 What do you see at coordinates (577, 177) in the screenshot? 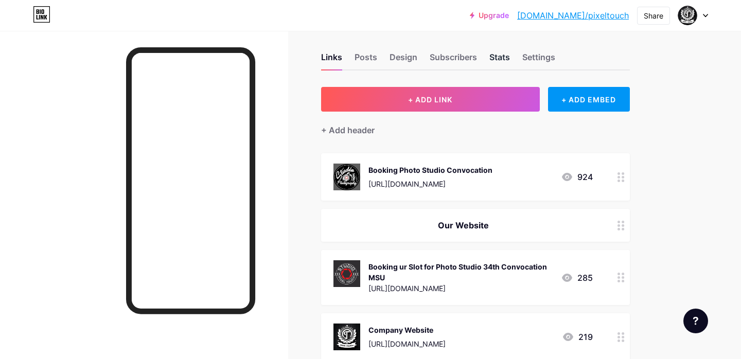
I see `div: 924` at bounding box center [577, 177].